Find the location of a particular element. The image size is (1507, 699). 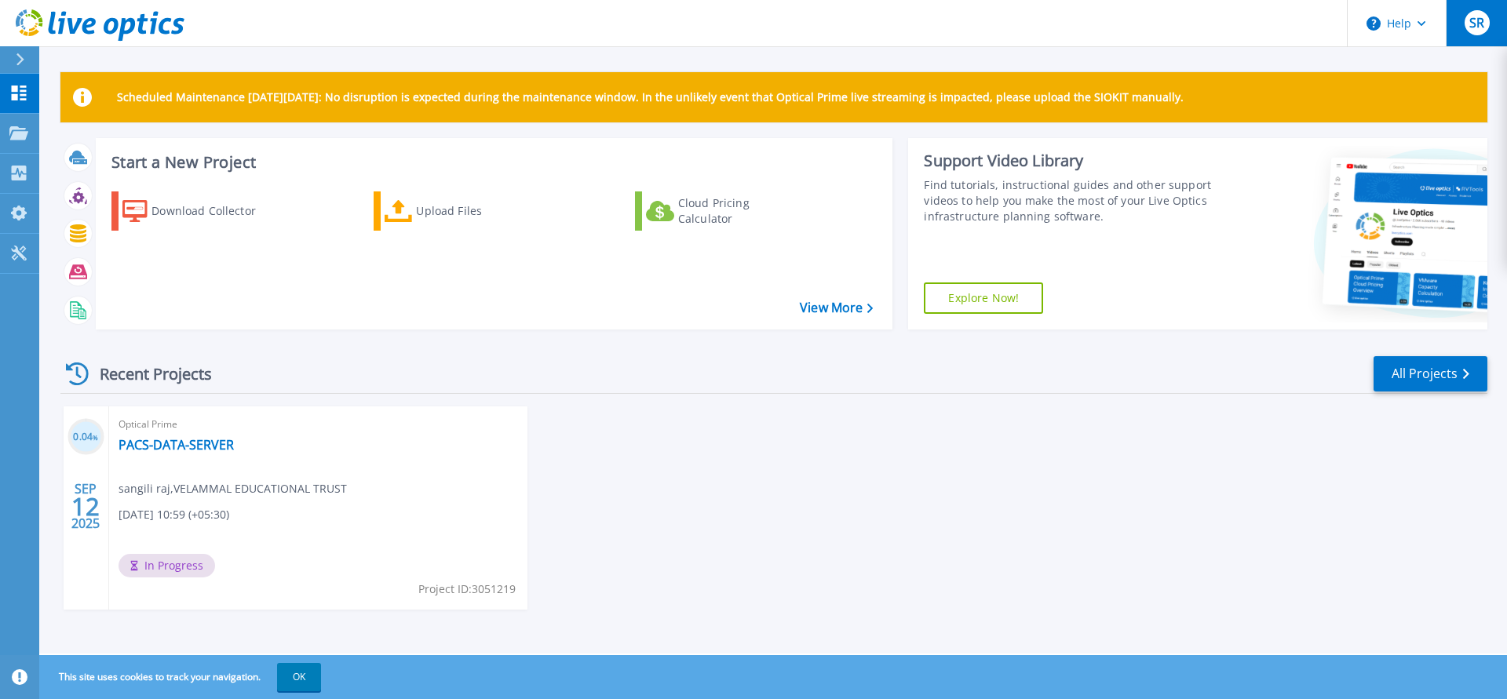

a: All Projects is located at coordinates (1430, 374).